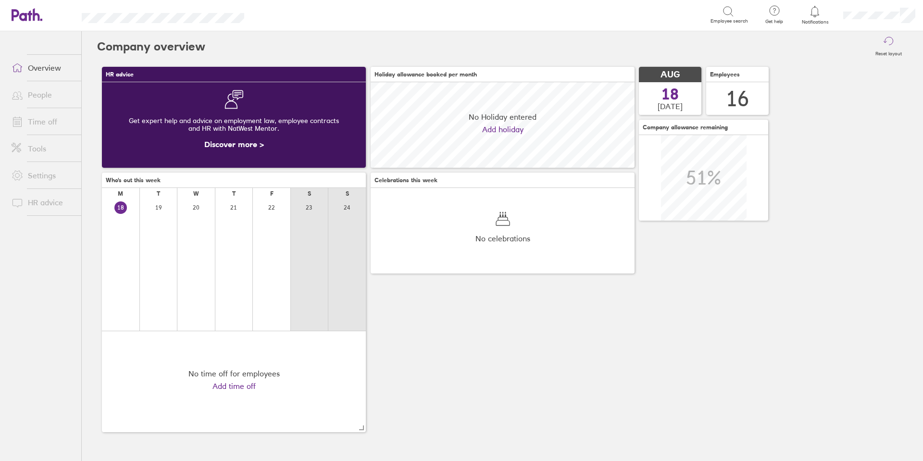 This screenshot has width=923, height=461. Describe the element at coordinates (42, 175) in the screenshot. I see `a: Settings` at that location.